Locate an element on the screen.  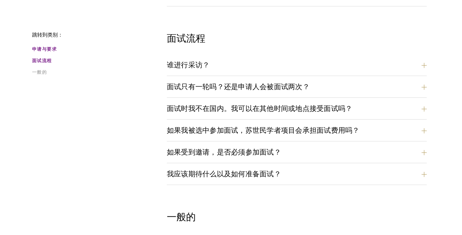
a: 一般的 is located at coordinates (98, 72).